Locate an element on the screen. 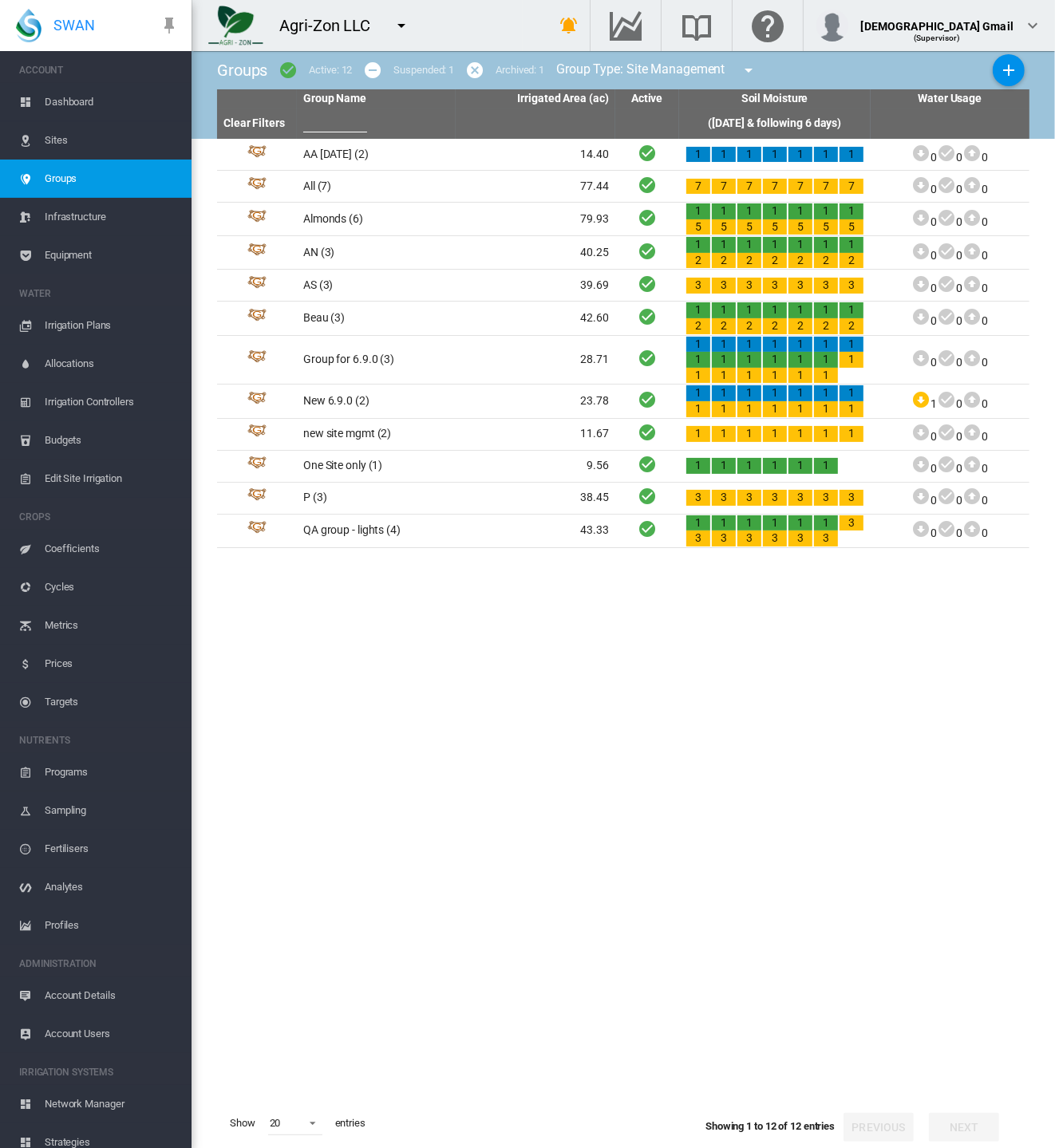 Image resolution: width=1055 pixels, height=1148 pixels. span: WATER is located at coordinates (99, 294).